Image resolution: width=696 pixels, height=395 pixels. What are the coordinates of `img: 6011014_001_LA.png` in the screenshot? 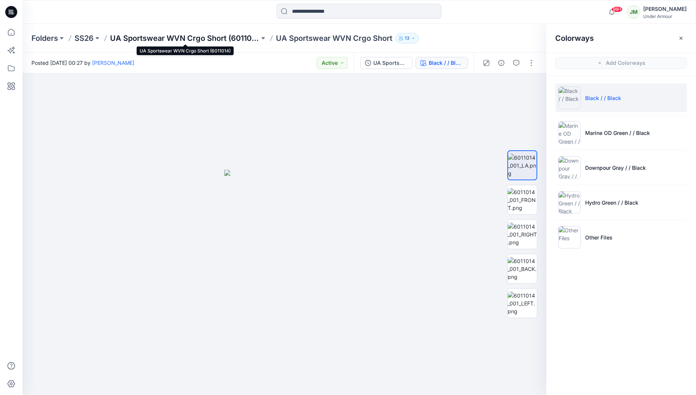 It's located at (523, 165).